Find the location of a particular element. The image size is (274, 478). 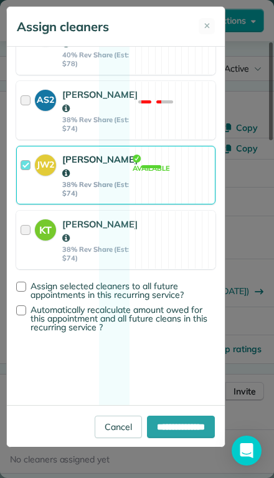

strong: 40% Rev Share (Est: $78) is located at coordinates (100, 59).